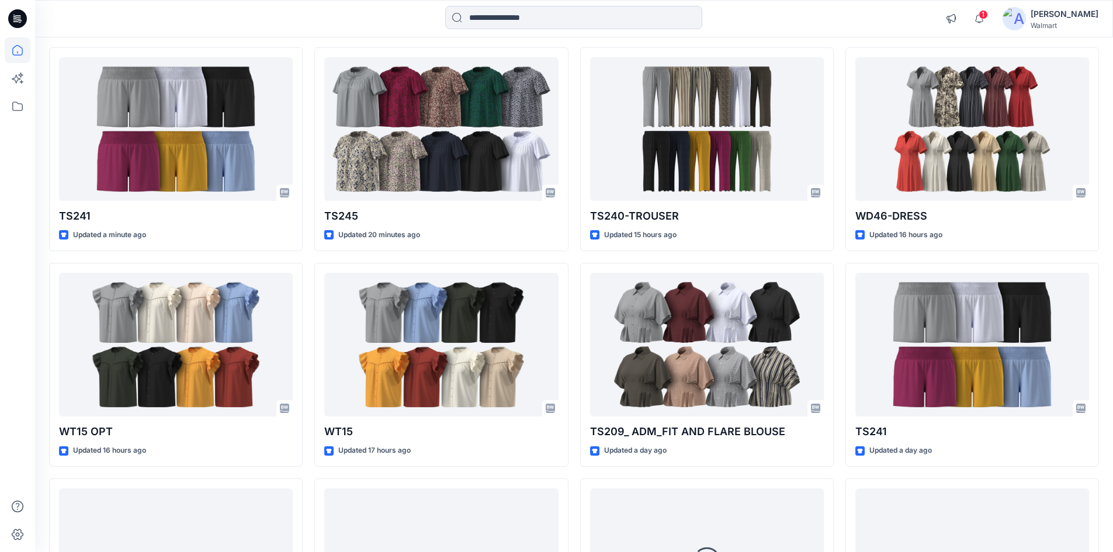 This screenshot has height=552, width=1113. I want to click on a: WT15, so click(441, 345).